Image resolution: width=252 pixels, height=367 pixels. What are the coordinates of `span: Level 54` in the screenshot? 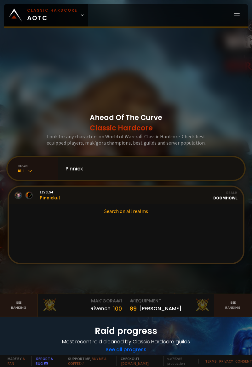 It's located at (50, 192).